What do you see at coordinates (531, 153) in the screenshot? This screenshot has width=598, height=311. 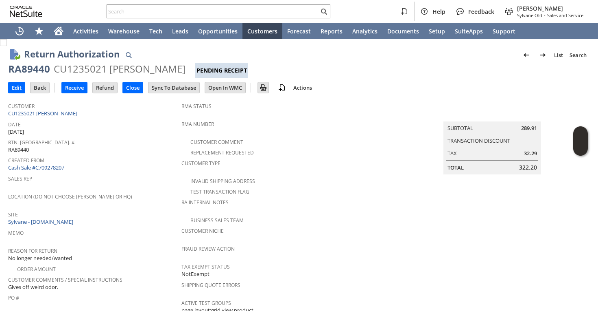 I see `span: 32.29` at bounding box center [531, 153].